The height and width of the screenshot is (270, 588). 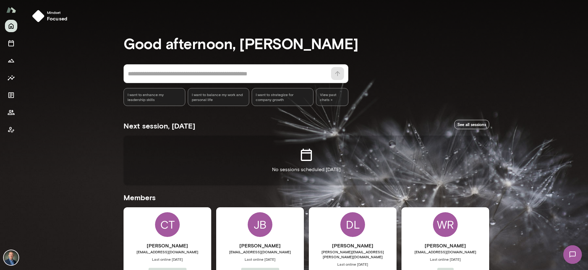 I want to click on img: Mento, so click(x=11, y=10).